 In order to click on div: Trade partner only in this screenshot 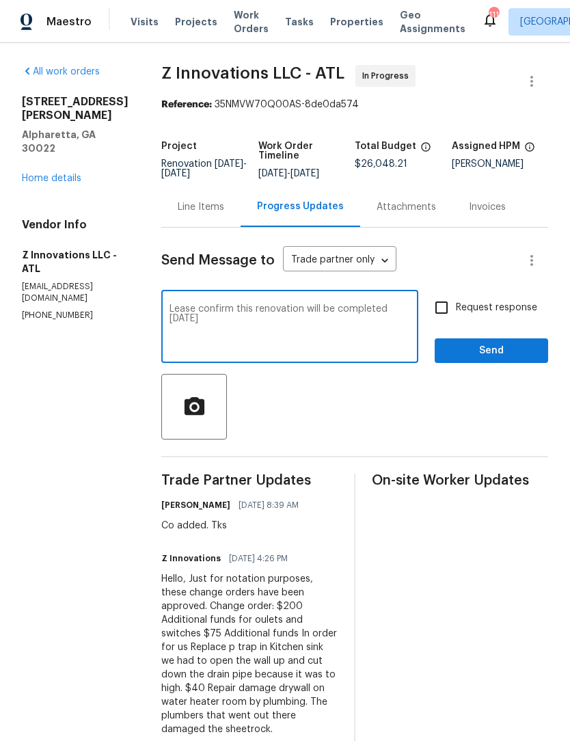, I will do `click(340, 260)`.